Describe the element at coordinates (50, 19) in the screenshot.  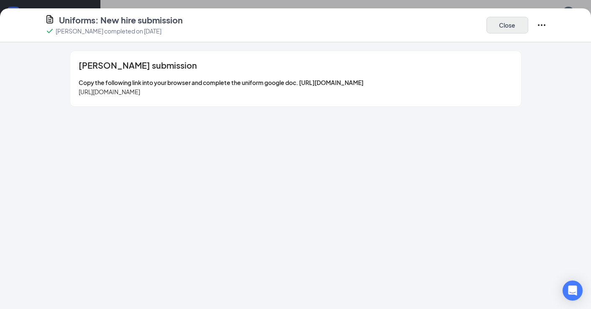
I see `svg: CustomFormIcon` at that location.